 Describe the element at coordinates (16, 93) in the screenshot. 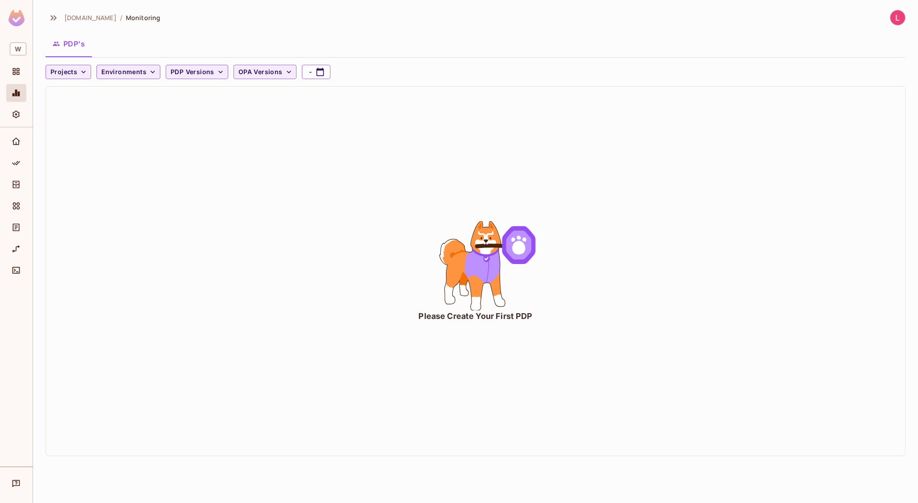

I see `div: Monitoring` at that location.